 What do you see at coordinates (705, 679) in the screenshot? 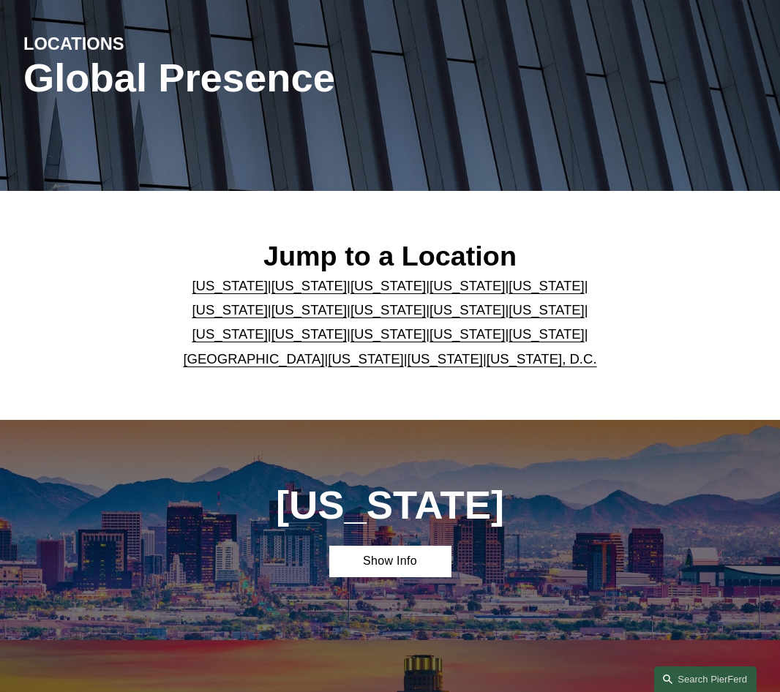
I see `a: Search this site` at bounding box center [705, 679].